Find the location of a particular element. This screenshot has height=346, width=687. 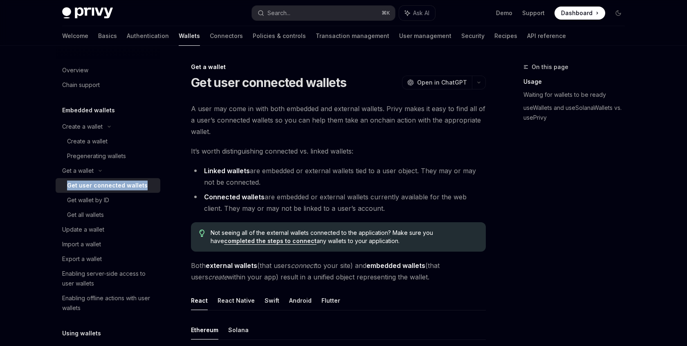

a: Connectors is located at coordinates (226, 36).